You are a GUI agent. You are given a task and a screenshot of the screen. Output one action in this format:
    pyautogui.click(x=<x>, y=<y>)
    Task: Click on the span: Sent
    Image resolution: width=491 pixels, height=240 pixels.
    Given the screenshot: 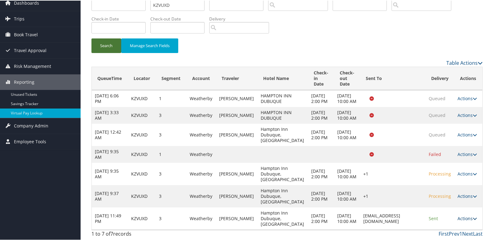 What is the action you would take?
    pyautogui.click(x=433, y=217)
    